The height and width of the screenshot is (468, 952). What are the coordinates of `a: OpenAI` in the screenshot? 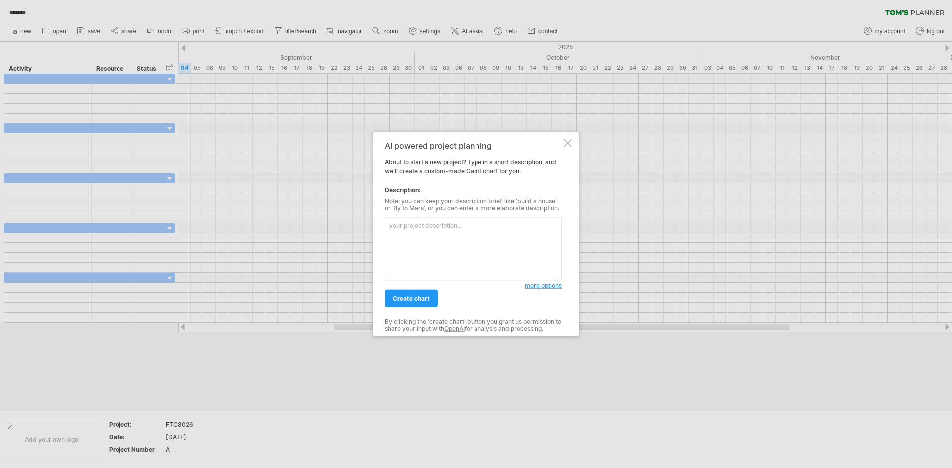 It's located at (454, 328).